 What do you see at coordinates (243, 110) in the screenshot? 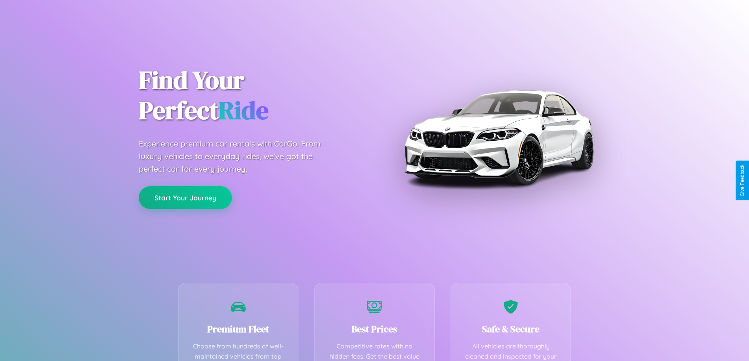
I see `span: Ride` at bounding box center [243, 110].